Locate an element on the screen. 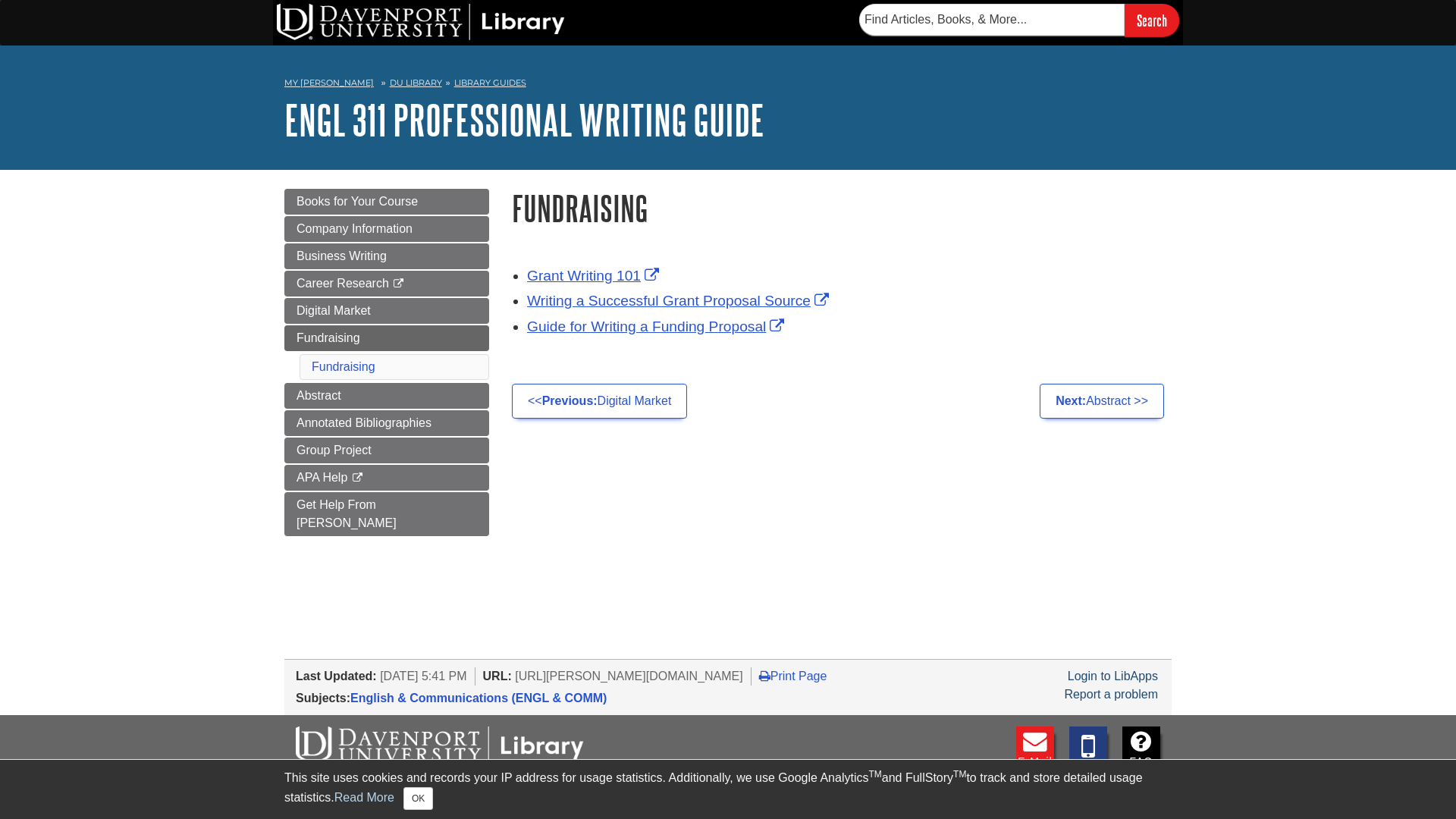  a: Abstract is located at coordinates (387, 396).